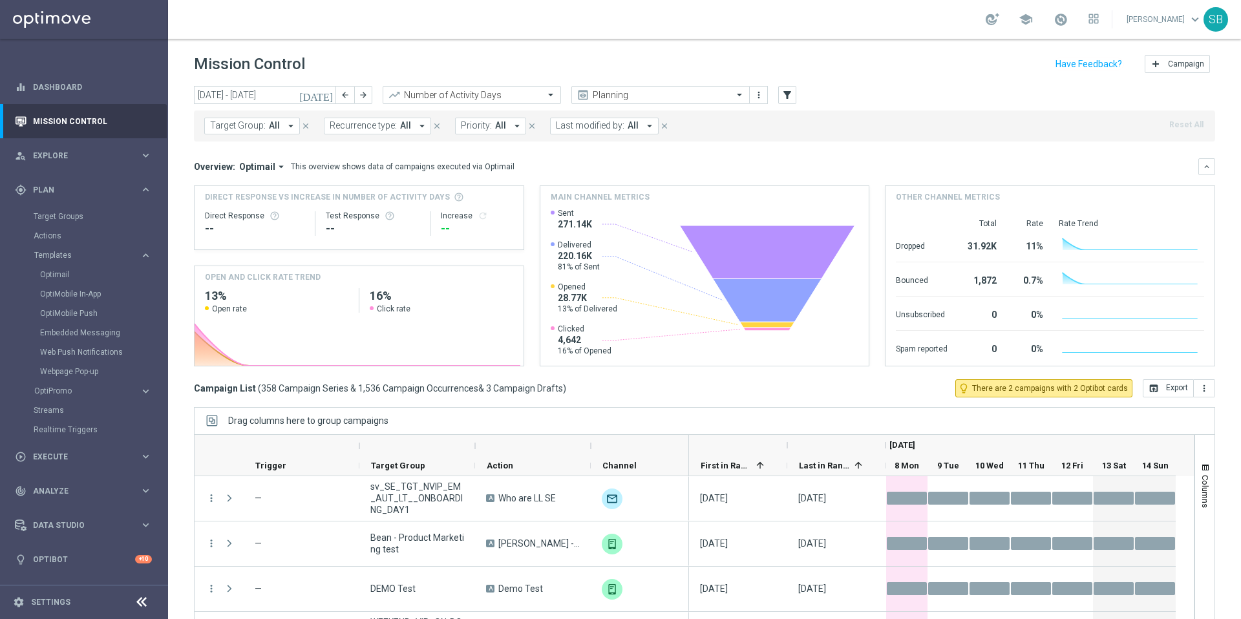 The width and height of the screenshot is (1241, 619). What do you see at coordinates (21, 457) in the screenshot?
I see `i: play_circle_outline` at bounding box center [21, 457].